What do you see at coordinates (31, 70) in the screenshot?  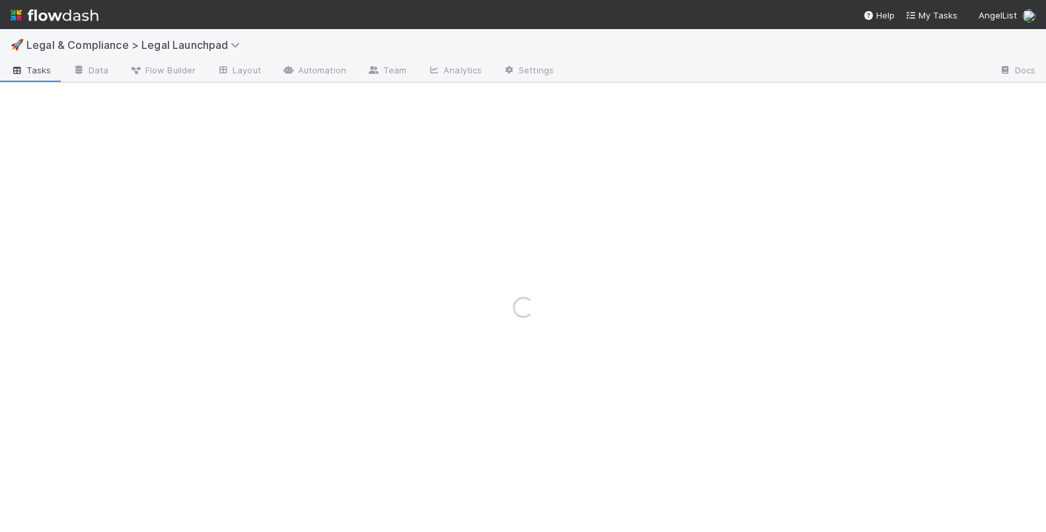 I see `span: Tasks` at bounding box center [31, 70].